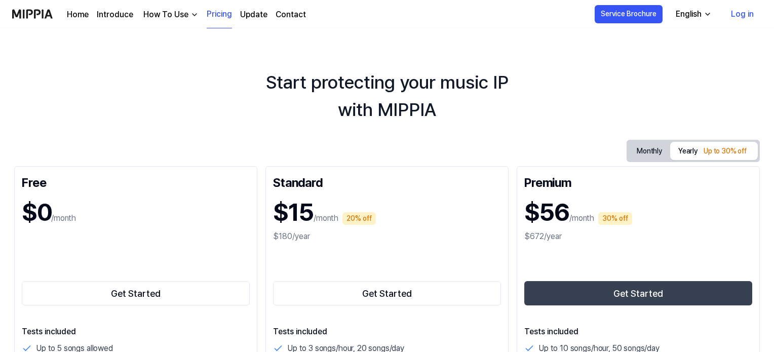 The image size is (774, 352). What do you see at coordinates (629, 14) in the screenshot?
I see `a: Service Brochure` at bounding box center [629, 14].